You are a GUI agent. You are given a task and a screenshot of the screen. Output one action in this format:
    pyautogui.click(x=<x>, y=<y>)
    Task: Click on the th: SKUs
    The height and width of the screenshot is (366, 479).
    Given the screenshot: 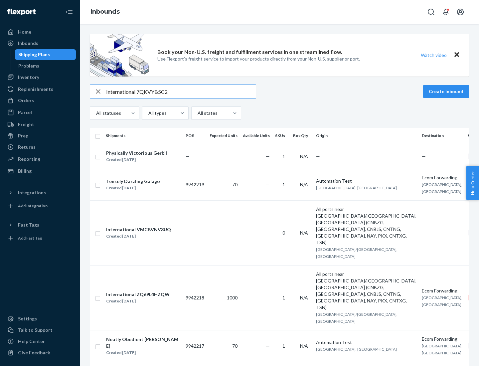 What is the action you would take?
    pyautogui.click(x=282, y=136)
    